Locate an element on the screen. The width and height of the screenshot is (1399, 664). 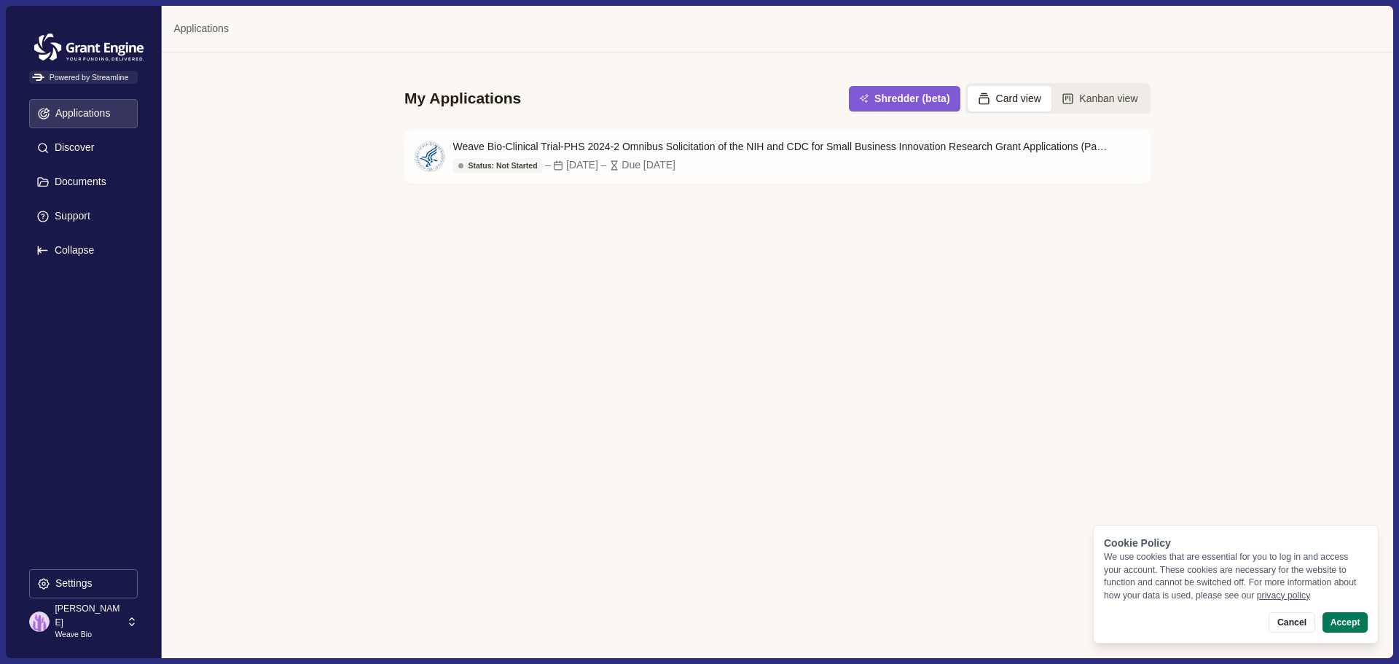
a: Support is located at coordinates (83, 216).